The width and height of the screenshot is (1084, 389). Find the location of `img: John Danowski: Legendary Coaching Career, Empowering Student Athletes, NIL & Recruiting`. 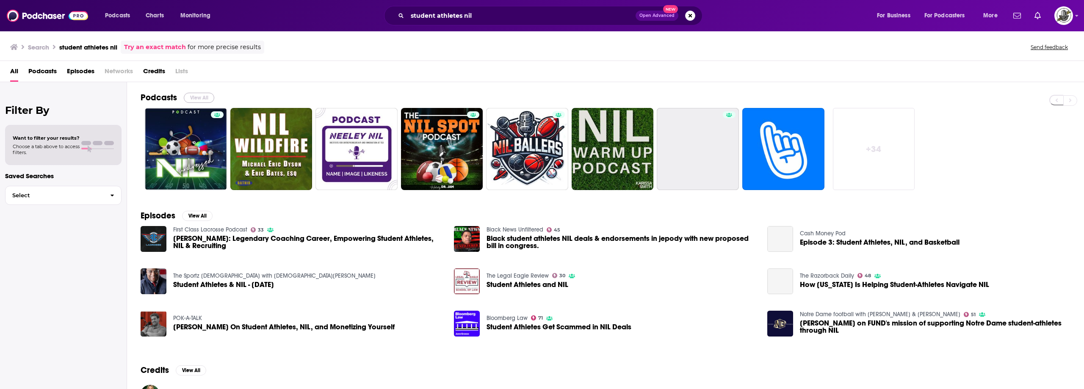

img: John Danowski: Legendary Coaching Career, Empowering Student Athletes, NIL & Recruiting is located at coordinates (153, 239).